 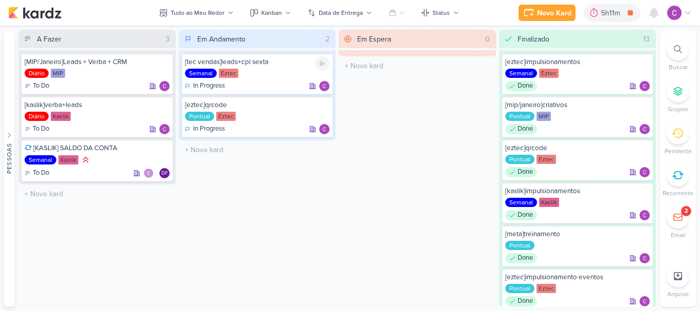 What do you see at coordinates (35, 13) in the screenshot?
I see `img: kardz.app` at bounding box center [35, 13].